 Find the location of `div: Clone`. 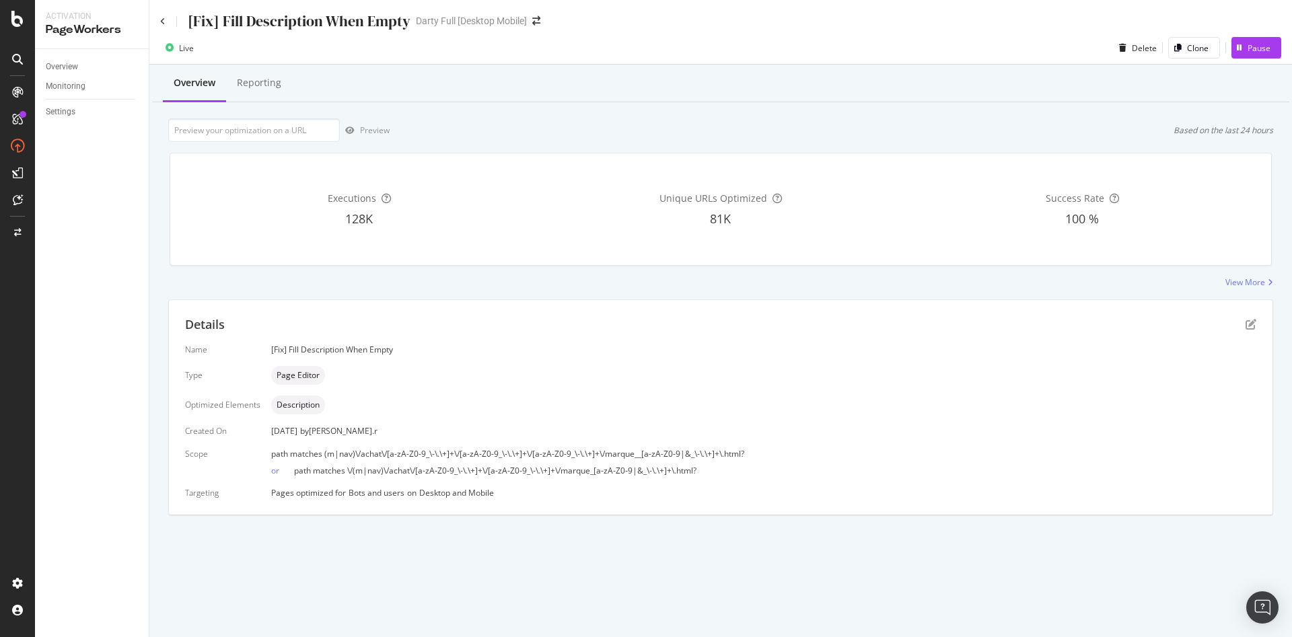

div: Clone is located at coordinates (1198, 48).